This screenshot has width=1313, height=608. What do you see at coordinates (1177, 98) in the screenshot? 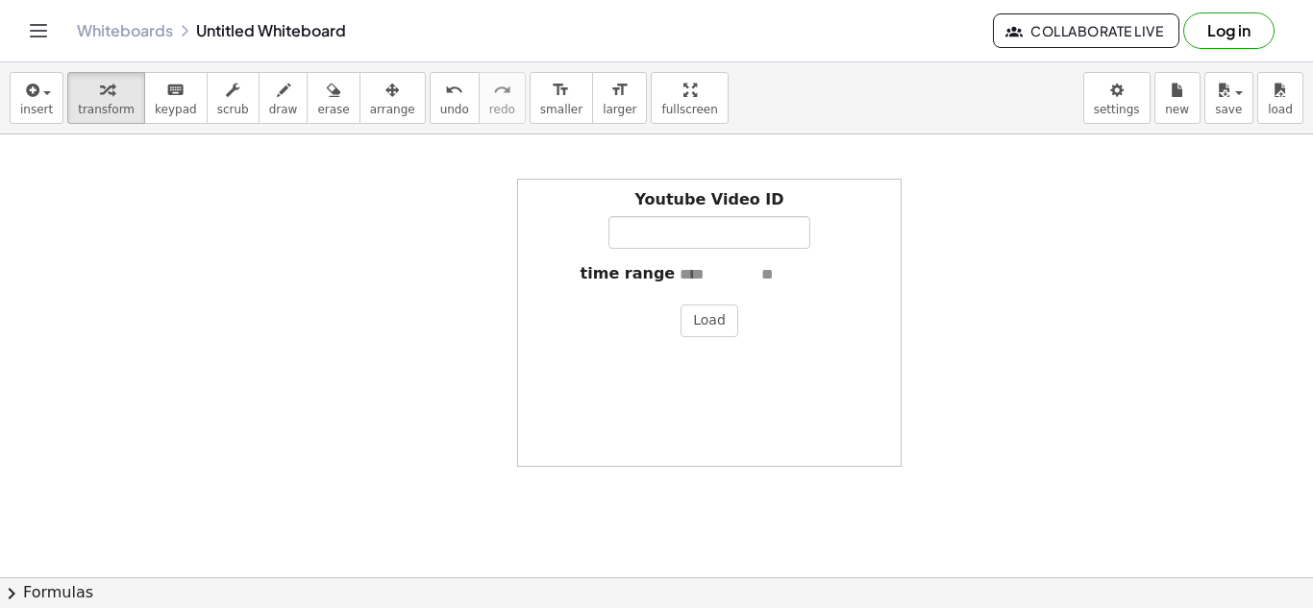
I see `button: new` at bounding box center [1177, 98].